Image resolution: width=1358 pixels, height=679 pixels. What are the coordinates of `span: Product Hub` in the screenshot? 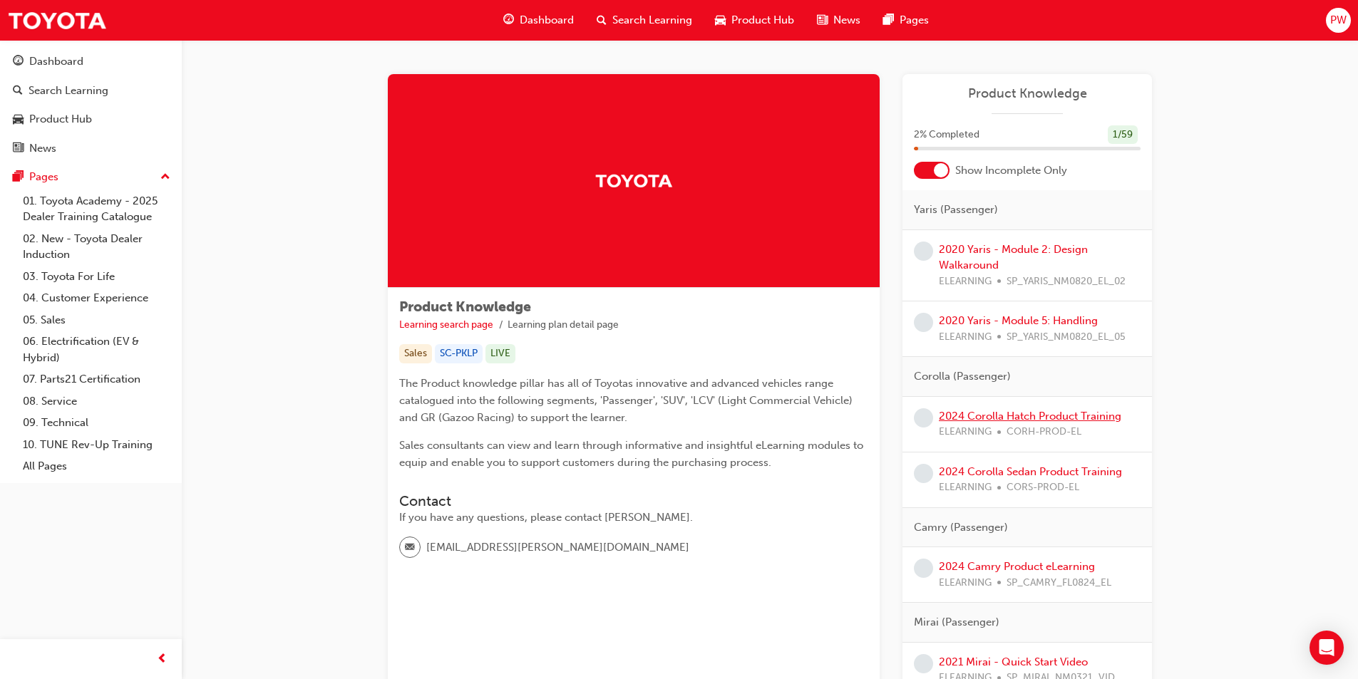 It's located at (763, 20).